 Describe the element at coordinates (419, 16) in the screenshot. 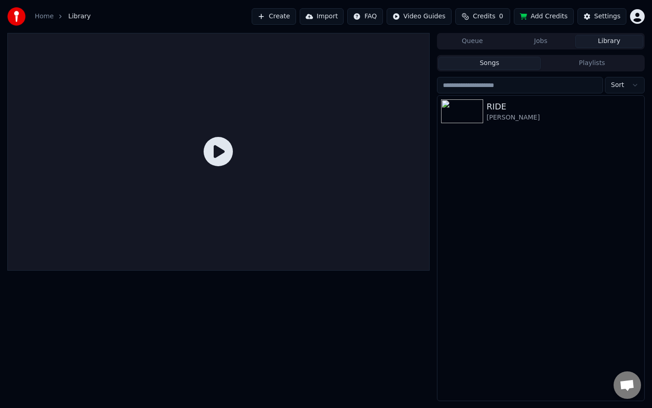

I see `button: Video Guides` at that location.